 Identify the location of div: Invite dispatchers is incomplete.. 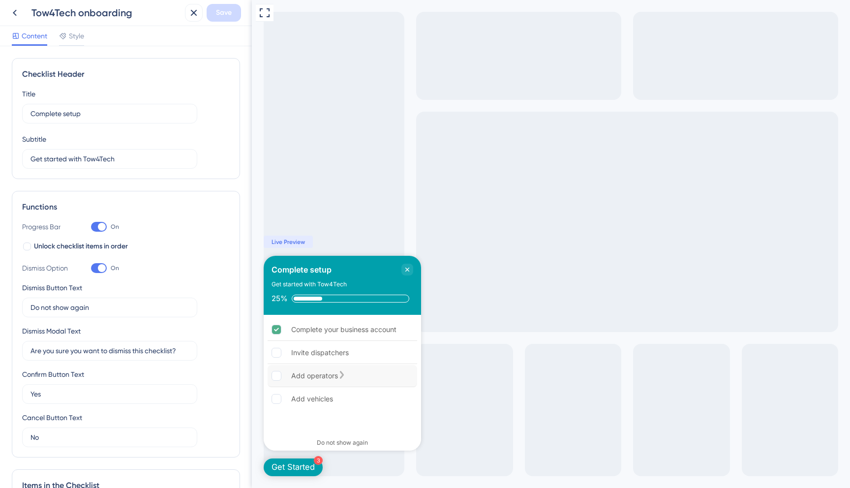
(91, 353).